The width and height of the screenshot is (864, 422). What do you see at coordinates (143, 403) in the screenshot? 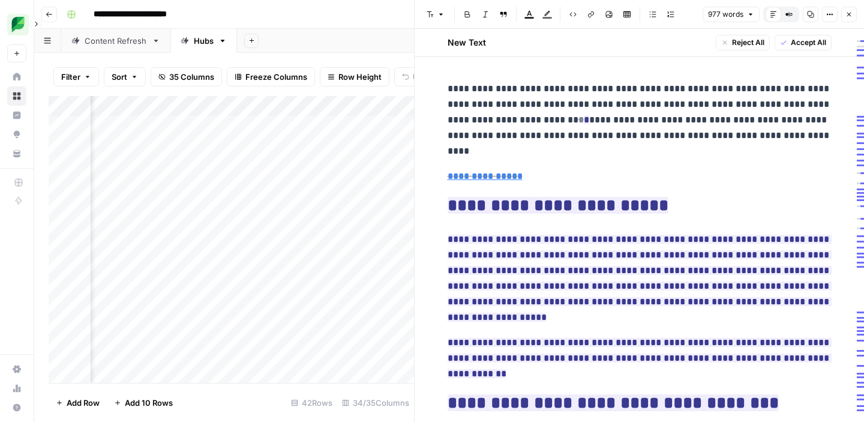
I see `button: Add 10 Rows` at bounding box center [143, 403].